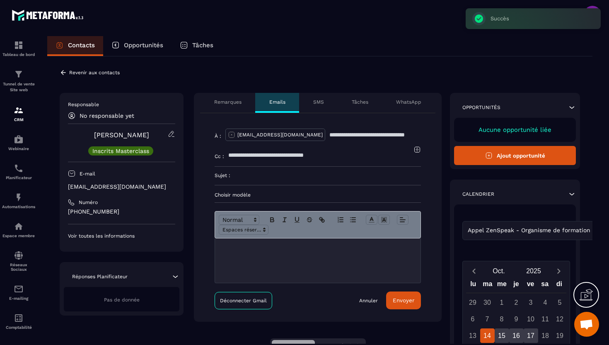  Describe the element at coordinates (122, 299) in the screenshot. I see `span: Pas de donnée` at that location.